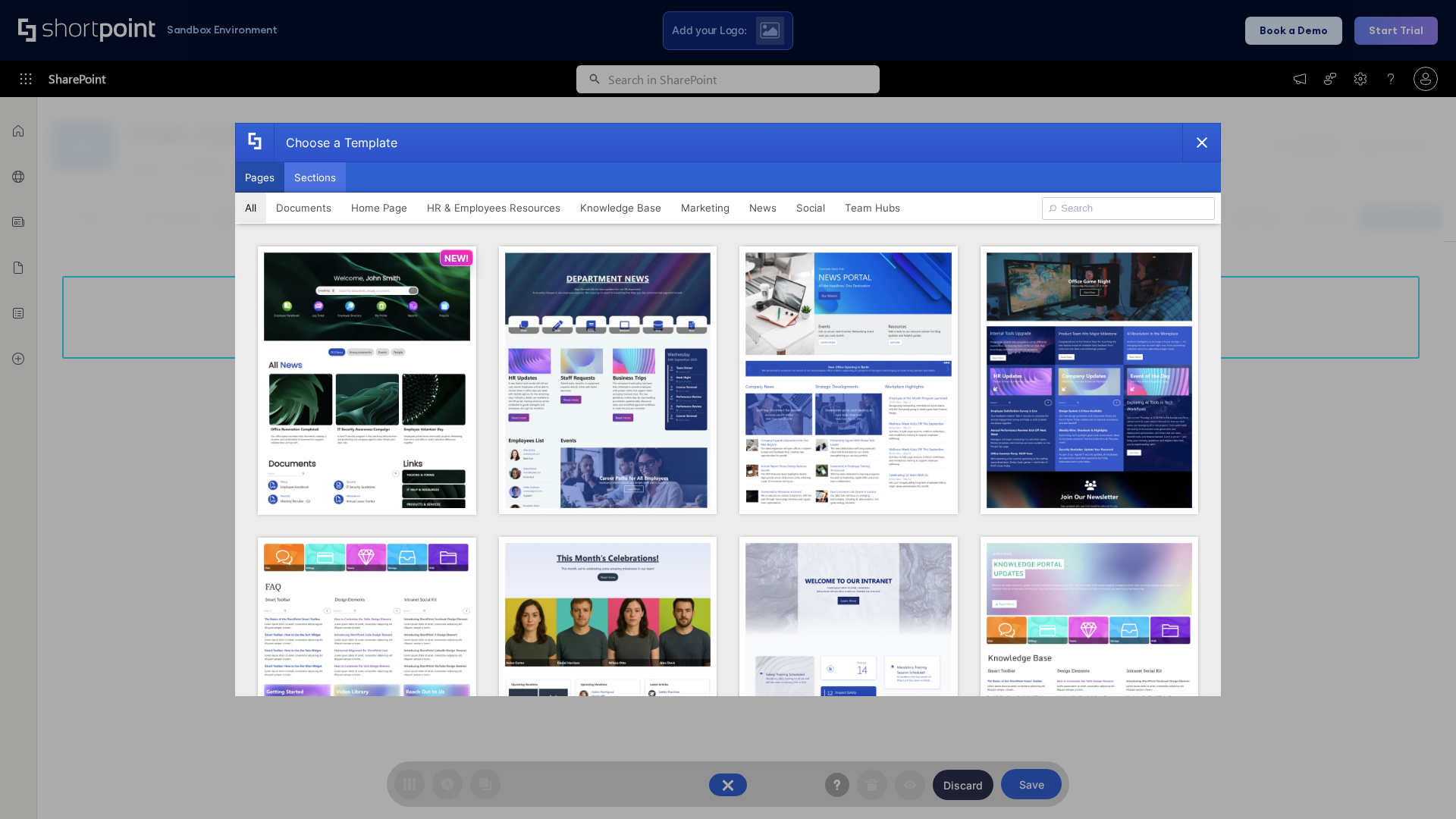 The width and height of the screenshot is (1456, 819). What do you see at coordinates (706, 207) in the screenshot?
I see `button: Marketing` at bounding box center [706, 207].